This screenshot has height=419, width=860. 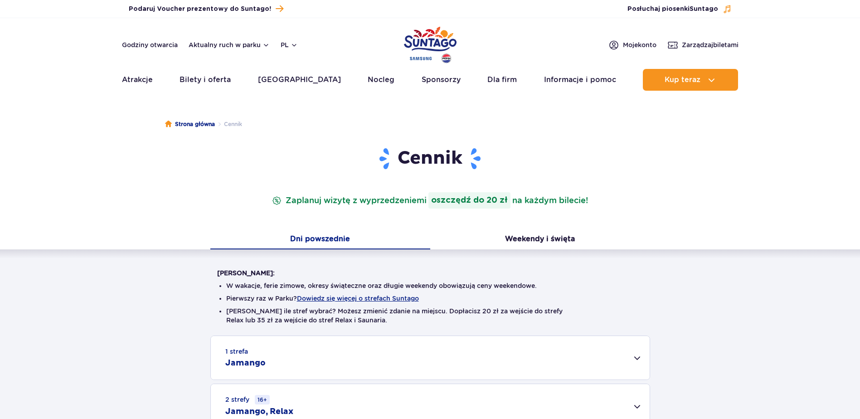 I want to click on a: Nocleg, so click(x=381, y=80).